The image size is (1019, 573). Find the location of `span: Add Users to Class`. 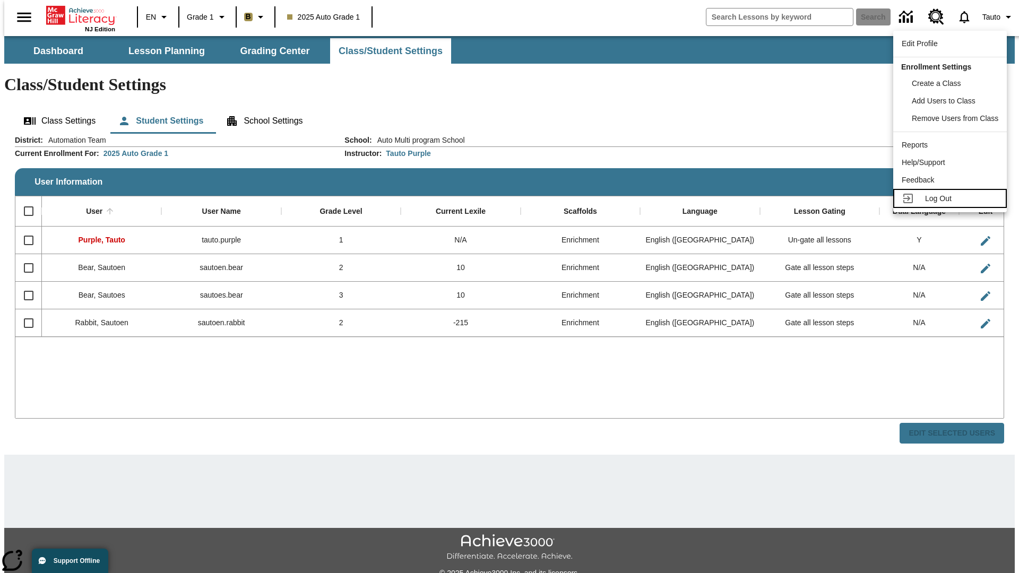

span: Add Users to Class is located at coordinates (944, 101).